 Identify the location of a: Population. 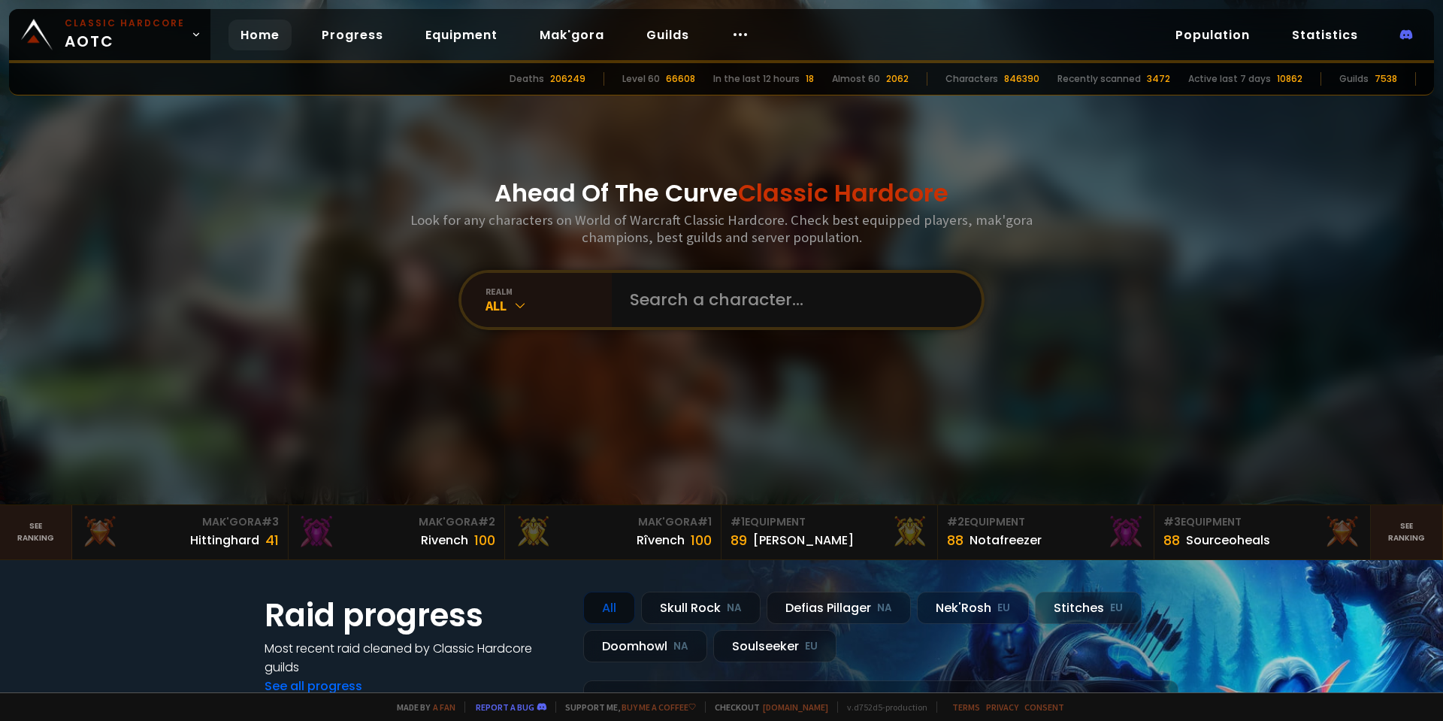
(1212, 35).